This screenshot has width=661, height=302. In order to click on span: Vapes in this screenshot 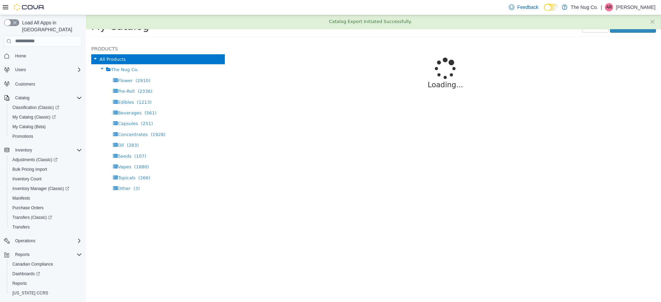, I will do `click(38, 152)`.